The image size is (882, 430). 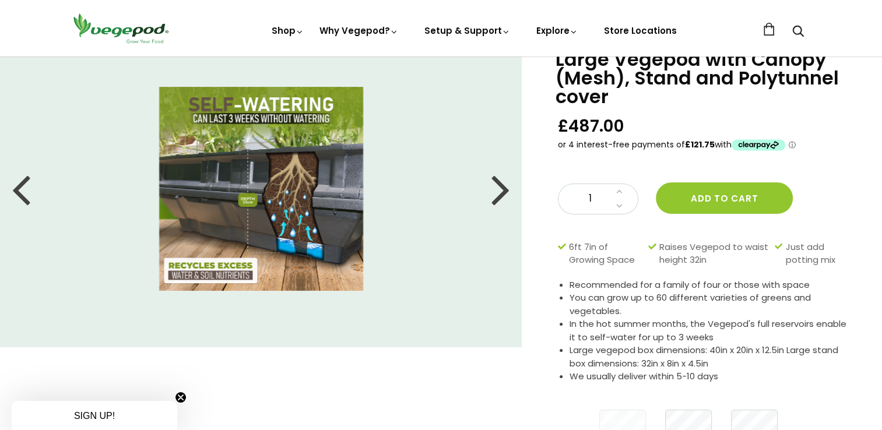 I want to click on a: Setup & Support, so click(x=467, y=30).